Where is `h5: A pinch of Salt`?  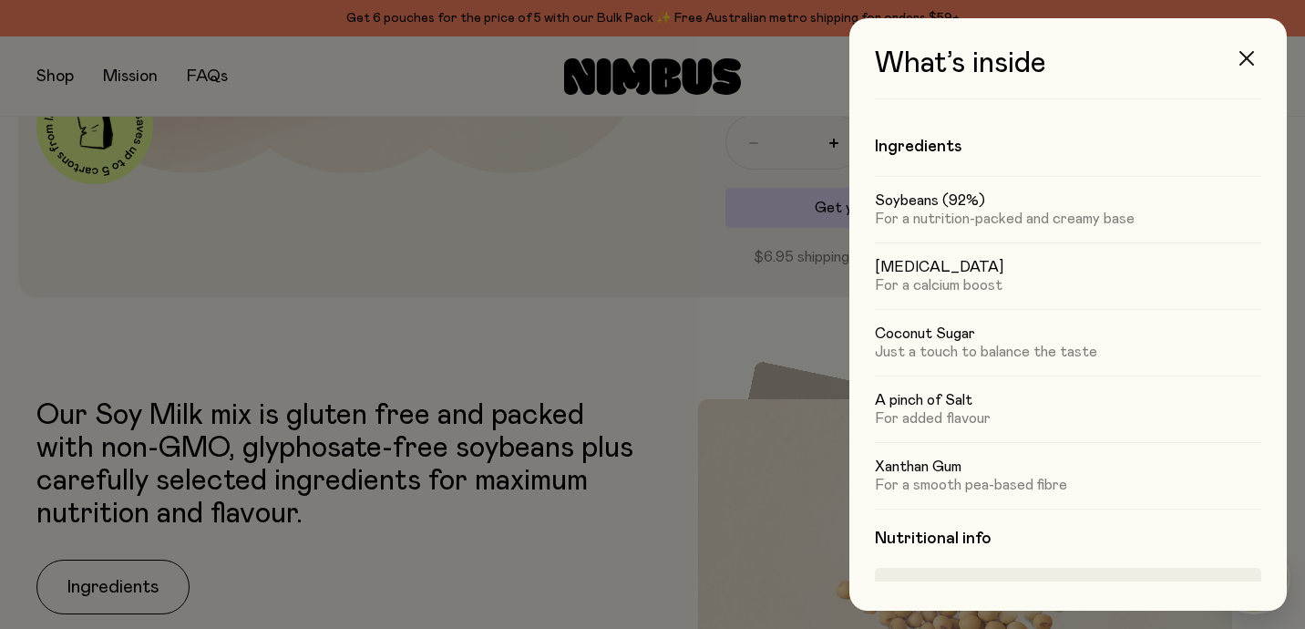
h5: A pinch of Salt is located at coordinates (1068, 400).